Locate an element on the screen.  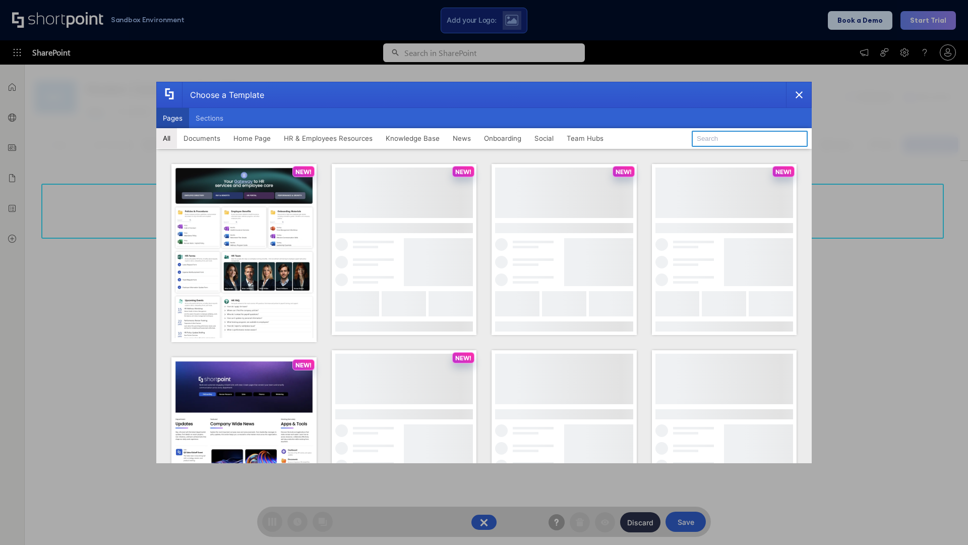
button: Pages is located at coordinates (172, 118).